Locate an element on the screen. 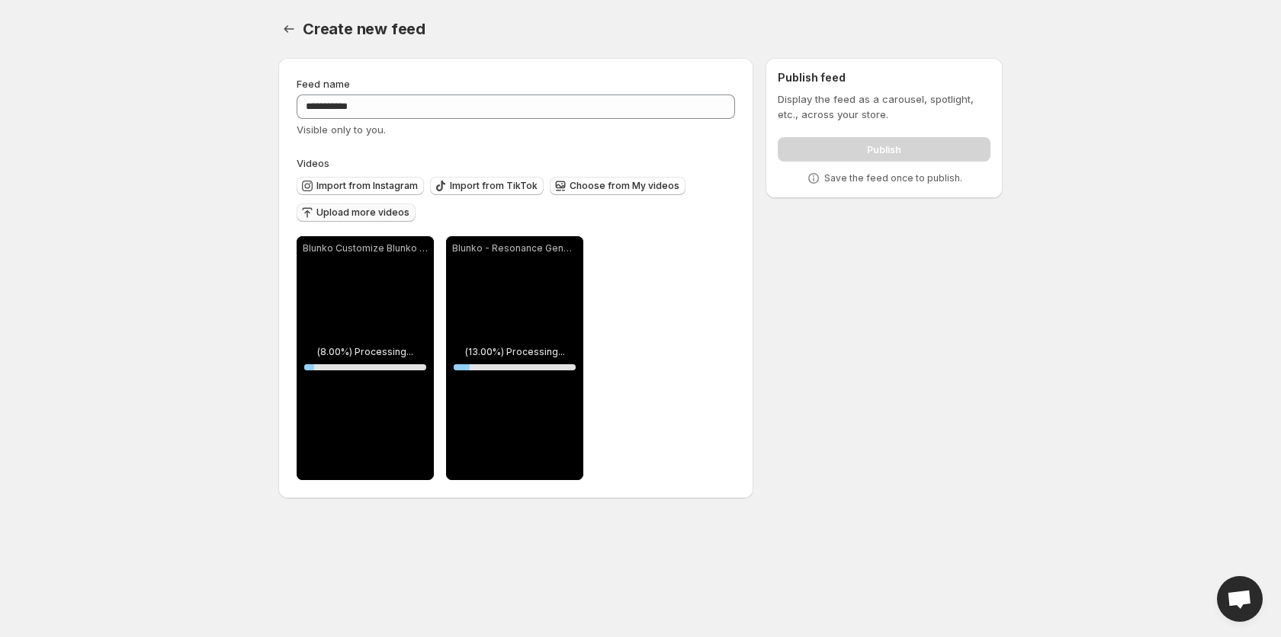 The height and width of the screenshot is (637, 1281). span: Import from TikTok is located at coordinates (493, 186).